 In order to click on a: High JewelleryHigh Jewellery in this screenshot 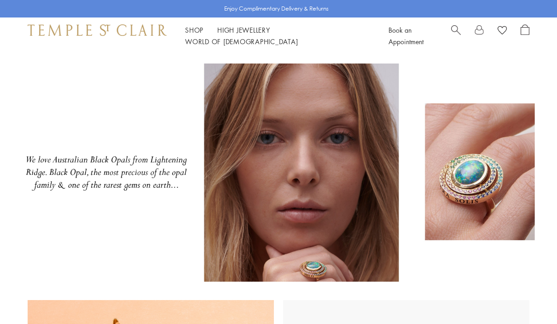, I will do `click(243, 30)`.